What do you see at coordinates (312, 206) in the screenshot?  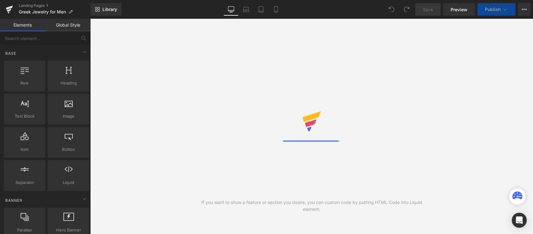 I see `div: If you want to show a feature or section you desire, you can custom code by putting HTML Code int...` at bounding box center [312, 206].